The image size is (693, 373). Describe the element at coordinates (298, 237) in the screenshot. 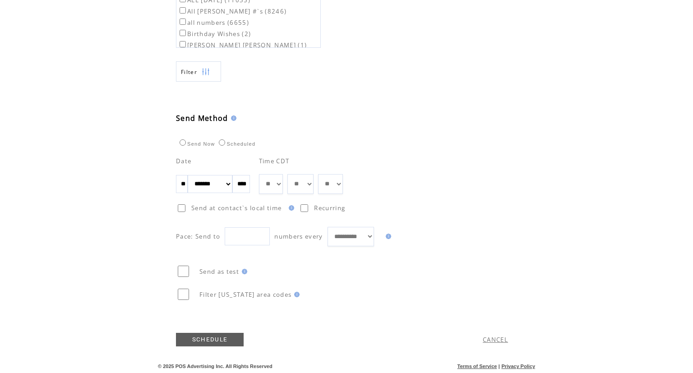

I see `span: numbers every` at that location.